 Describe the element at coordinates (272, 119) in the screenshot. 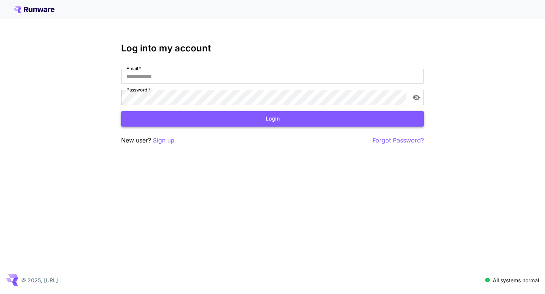

I see `button: Login` at that location.